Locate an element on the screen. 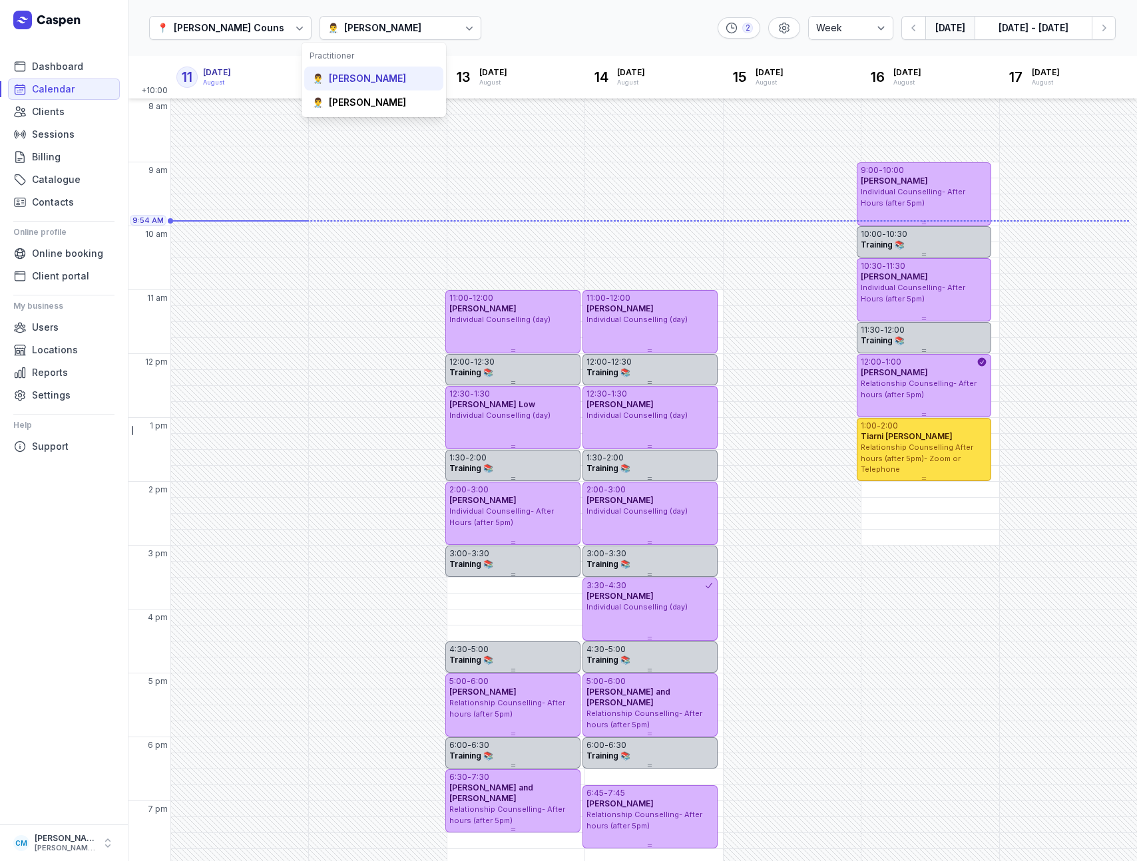 This screenshot has height=861, width=1137. div: 11:00 AM - Mon is located at coordinates (206, 298).